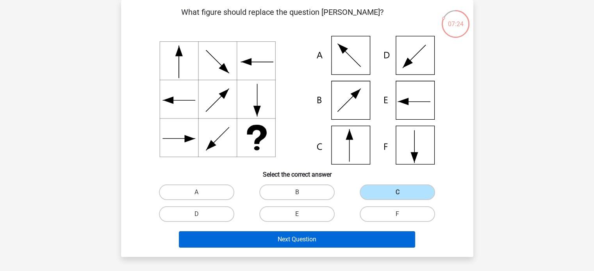  Describe the element at coordinates (297, 171) in the screenshot. I see `h6: Select the correct answer` at that location.